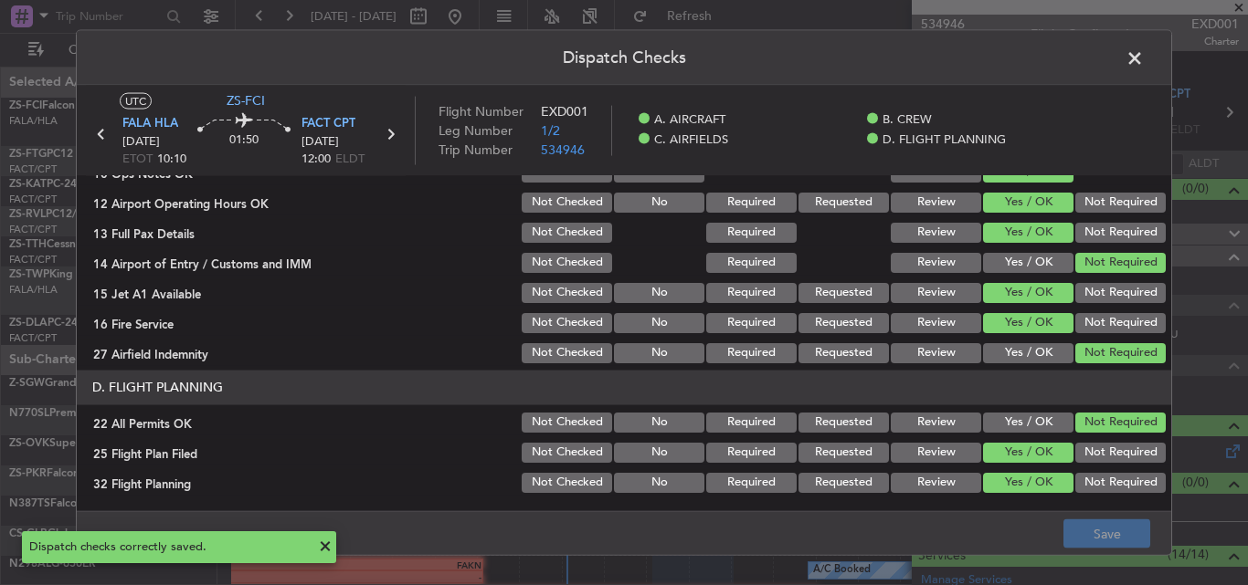  I want to click on div: Dispatch checks correctly saved., so click(169, 548).